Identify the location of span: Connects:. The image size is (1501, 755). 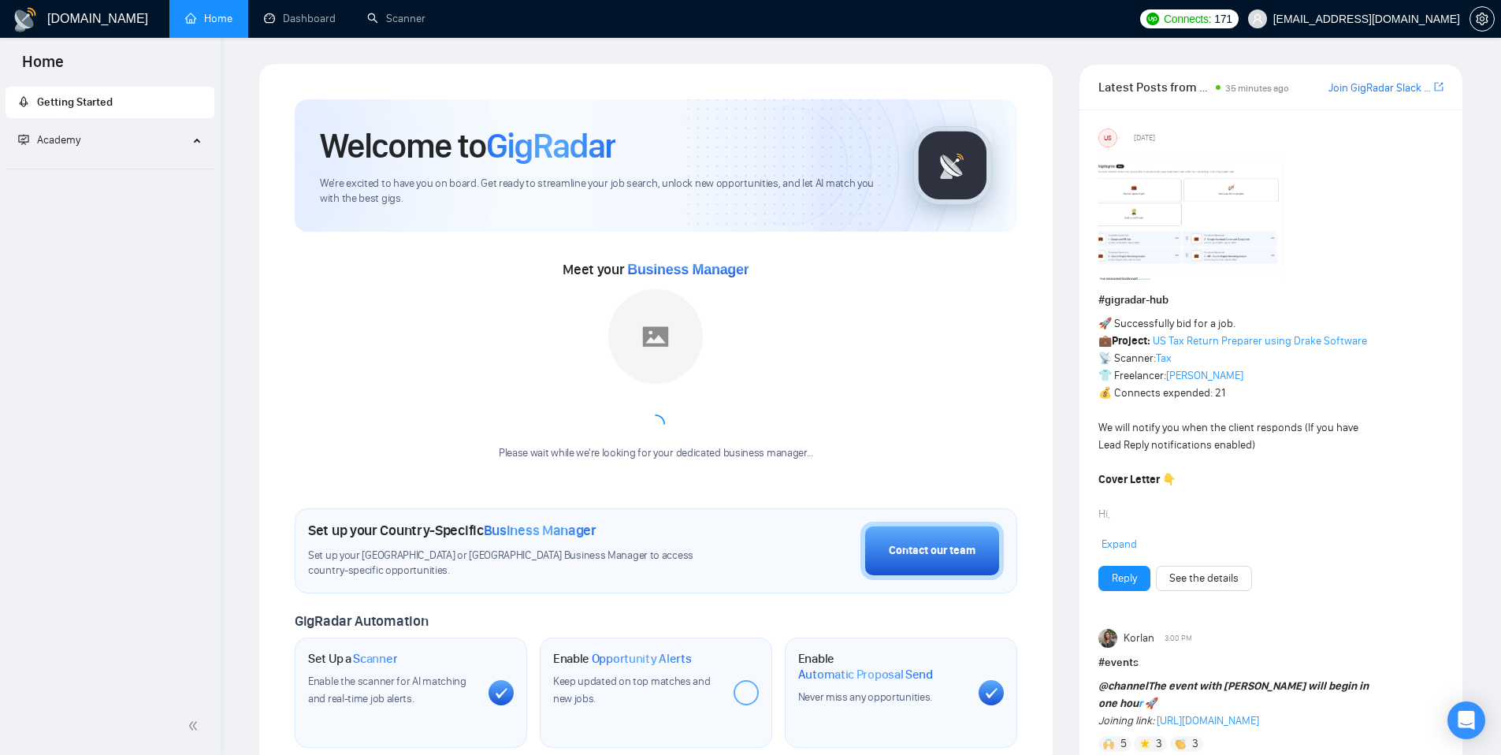
(1188, 19).